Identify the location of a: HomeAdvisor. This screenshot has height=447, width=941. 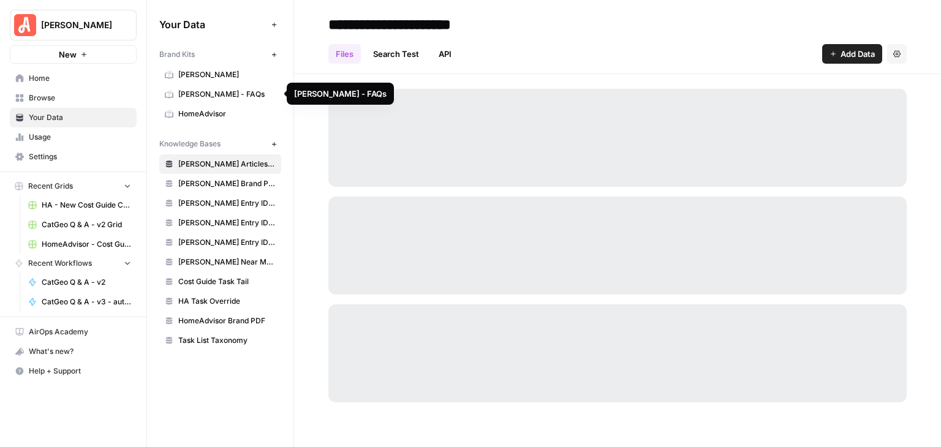
(220, 114).